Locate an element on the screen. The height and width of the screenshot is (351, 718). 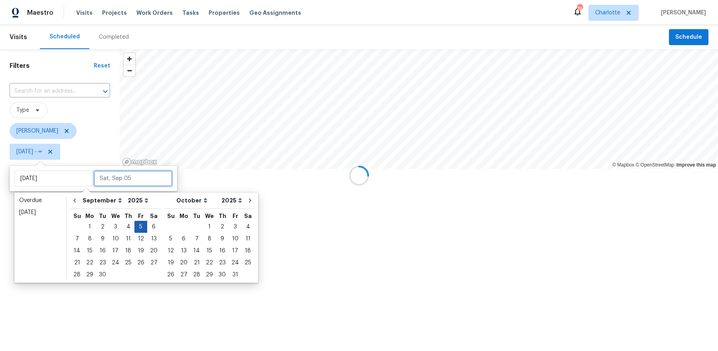
div: 10 is located at coordinates (115, 239).